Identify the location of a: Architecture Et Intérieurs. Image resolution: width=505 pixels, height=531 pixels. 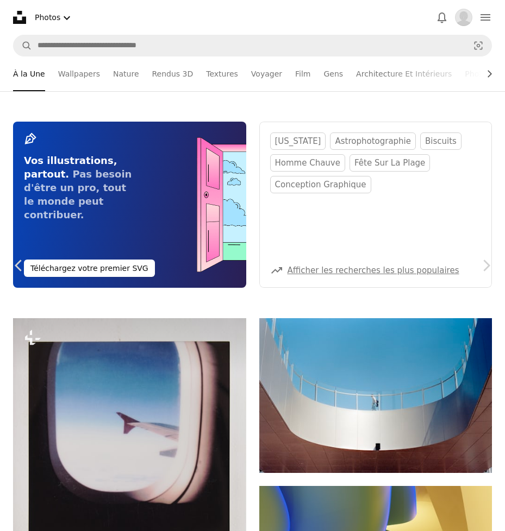
(404, 74).